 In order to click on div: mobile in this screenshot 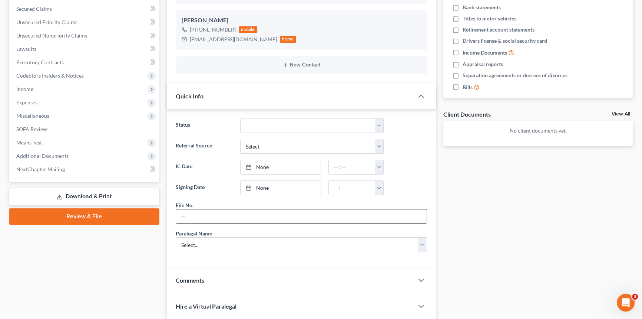, I will do `click(248, 30)`.